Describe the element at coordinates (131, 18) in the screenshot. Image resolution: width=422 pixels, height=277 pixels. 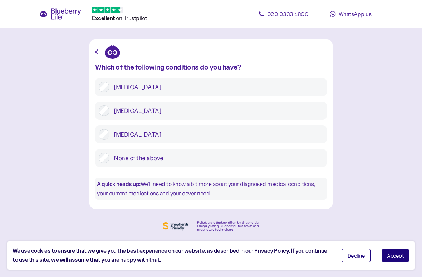
I see `span: on Trustpilot` at that location.